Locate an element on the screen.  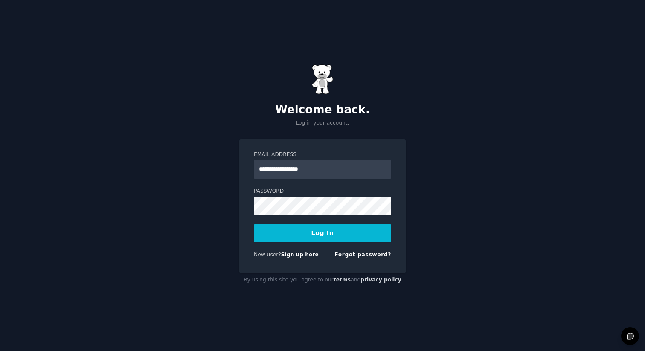
h2: Welcome back. is located at coordinates (322, 110).